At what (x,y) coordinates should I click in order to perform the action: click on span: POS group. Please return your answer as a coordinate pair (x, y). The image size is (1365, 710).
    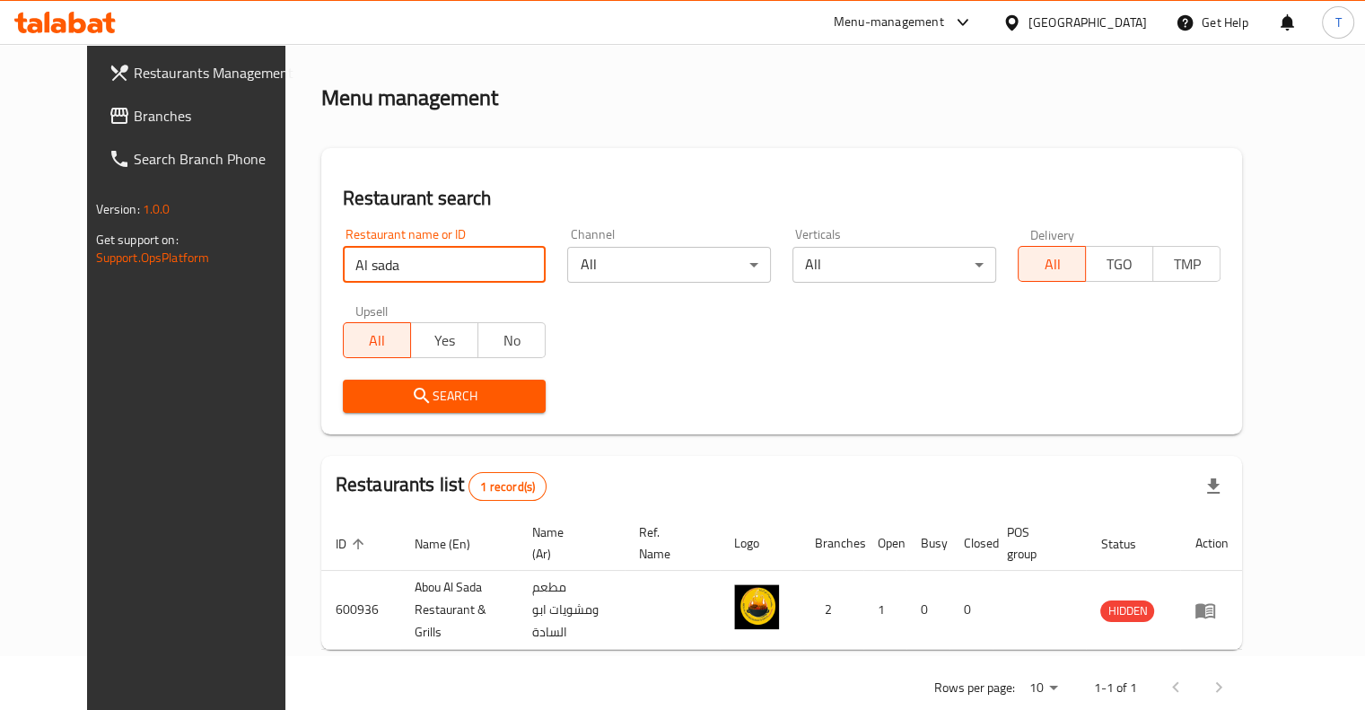
    Looking at the image, I should click on (1036, 543).